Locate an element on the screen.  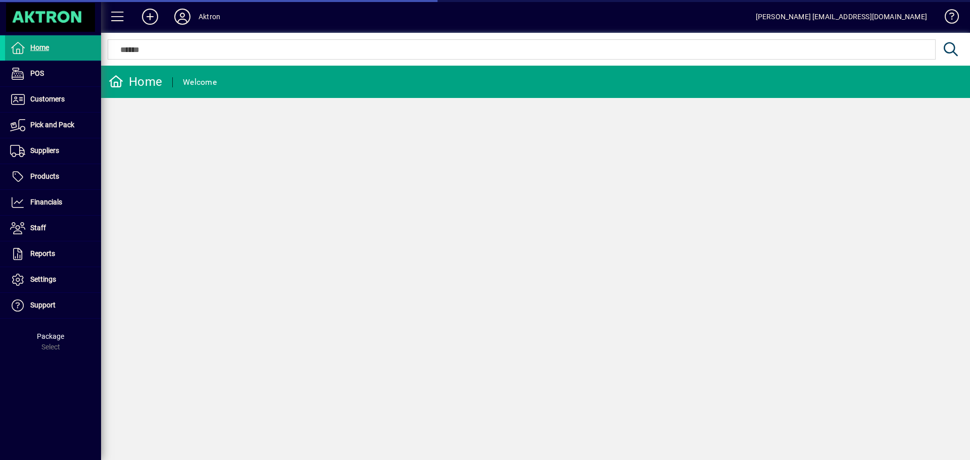
a: POS is located at coordinates (53, 74).